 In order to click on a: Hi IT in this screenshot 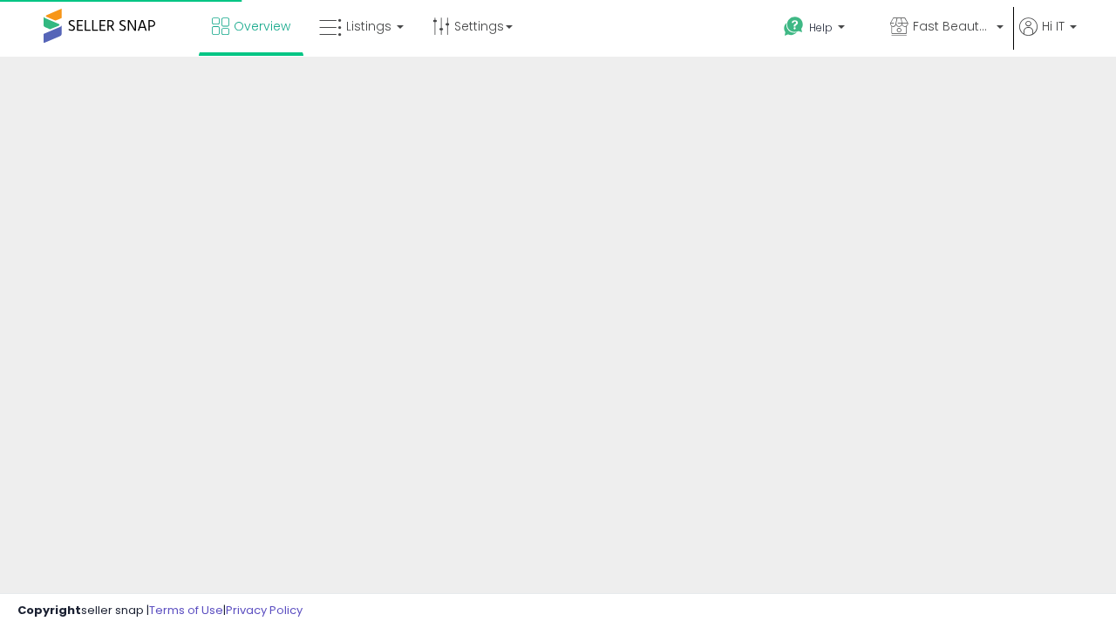, I will do `click(1048, 37)`.